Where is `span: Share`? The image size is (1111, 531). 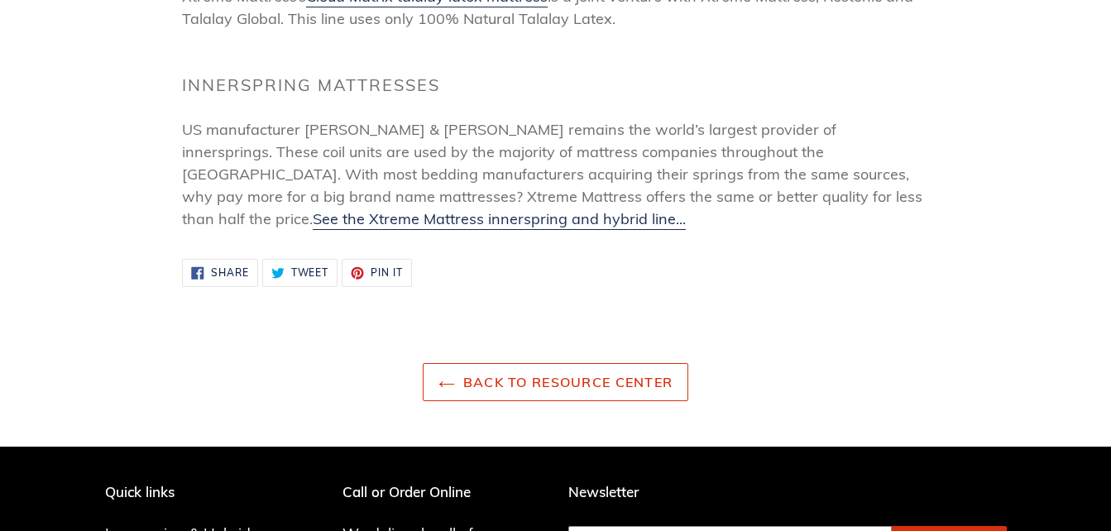 span: Share is located at coordinates (230, 273).